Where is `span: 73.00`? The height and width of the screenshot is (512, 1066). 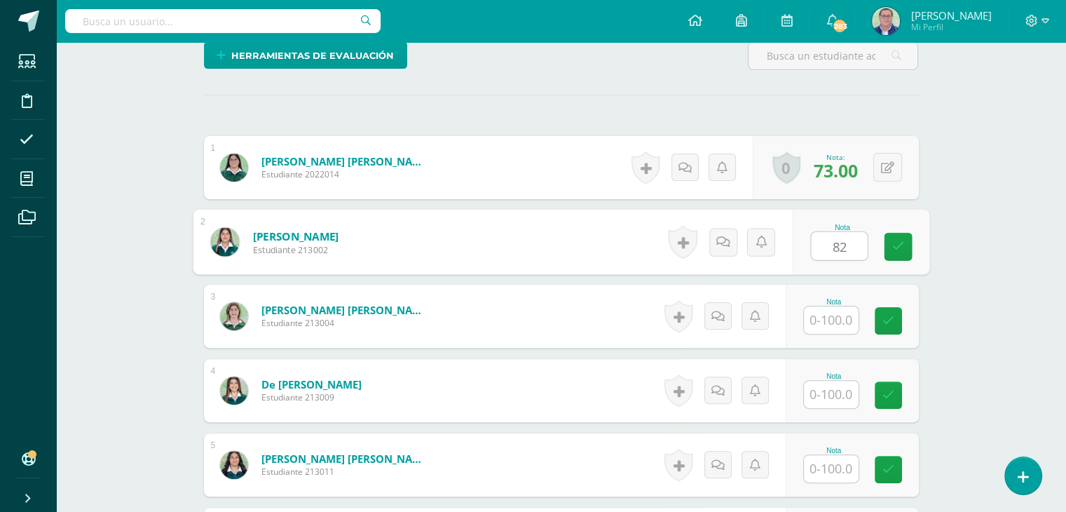 span: 73.00 is located at coordinates (835, 170).